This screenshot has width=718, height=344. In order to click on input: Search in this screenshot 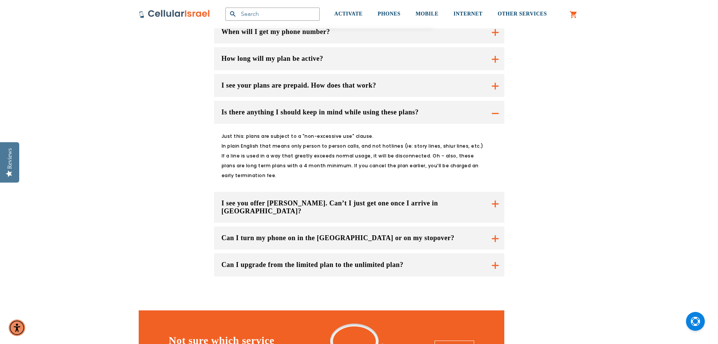, I will do `click(273, 14)`.